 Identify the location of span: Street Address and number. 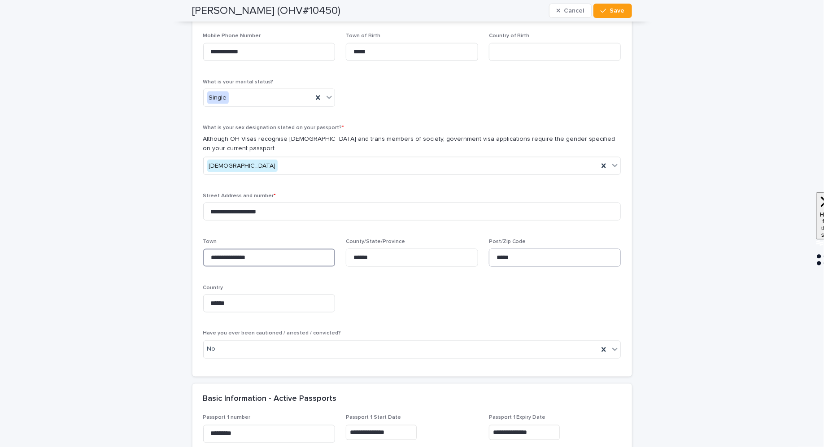
(239, 196).